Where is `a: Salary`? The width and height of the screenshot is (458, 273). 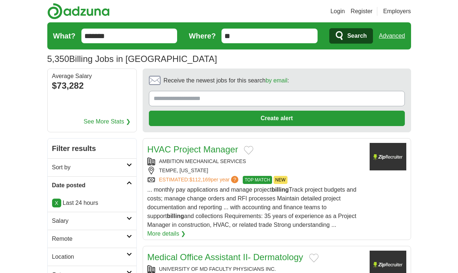 a: Salary is located at coordinates (92, 221).